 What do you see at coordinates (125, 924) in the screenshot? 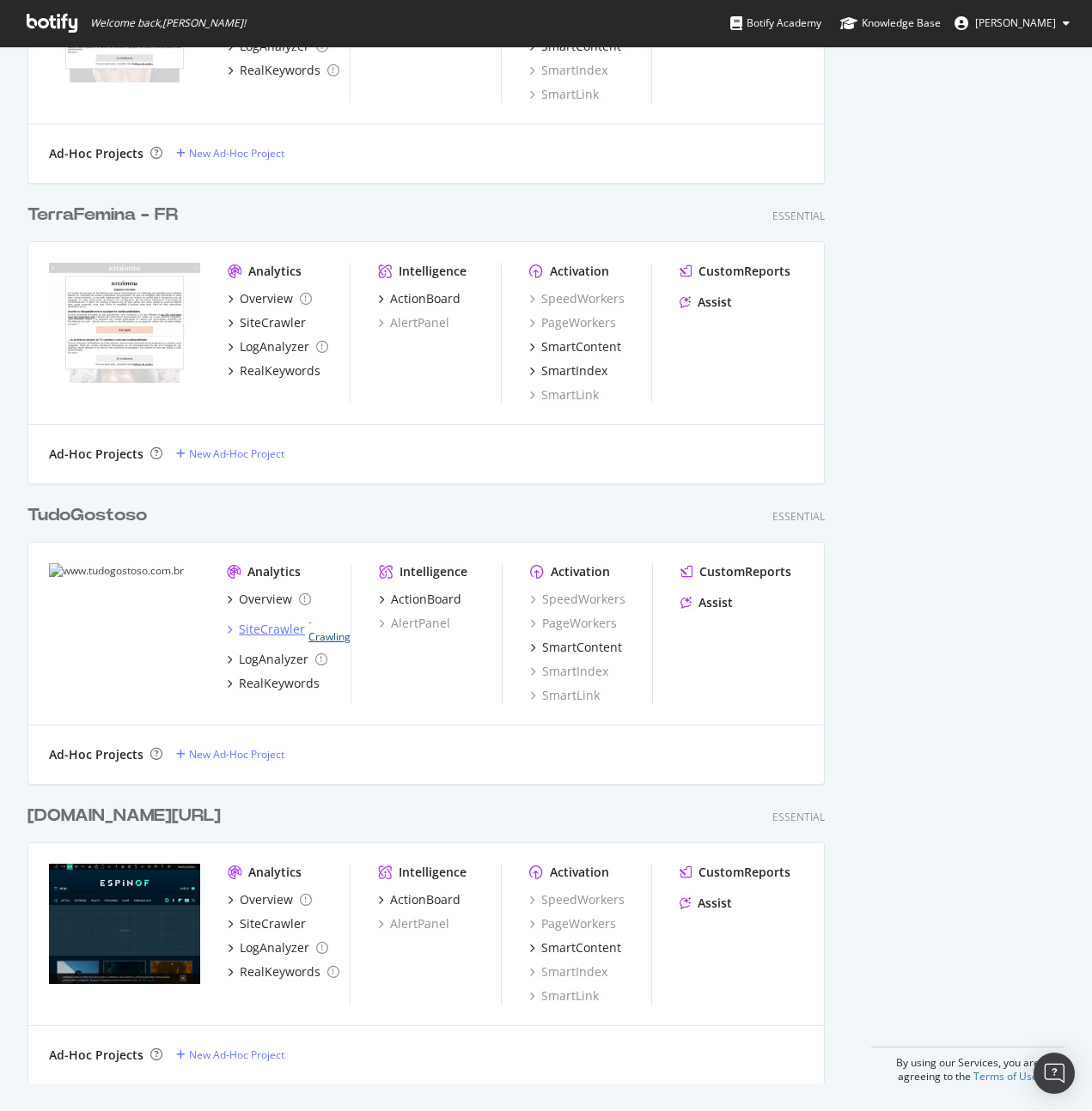
I see `img: www.espinof.com/` at bounding box center [125, 924].